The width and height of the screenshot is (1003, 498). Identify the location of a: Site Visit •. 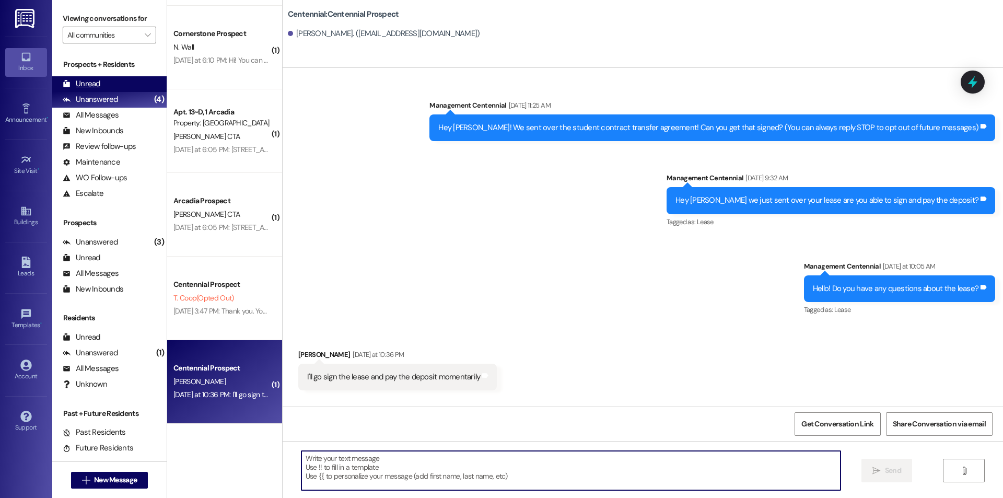
(26, 165).